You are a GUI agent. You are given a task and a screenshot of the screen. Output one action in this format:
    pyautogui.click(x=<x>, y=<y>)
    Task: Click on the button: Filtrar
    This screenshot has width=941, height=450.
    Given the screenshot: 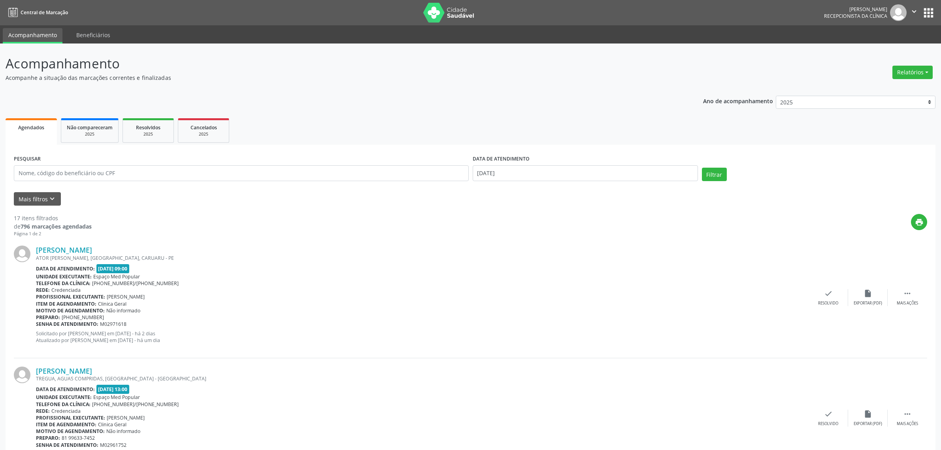 What is the action you would take?
    pyautogui.click(x=714, y=174)
    